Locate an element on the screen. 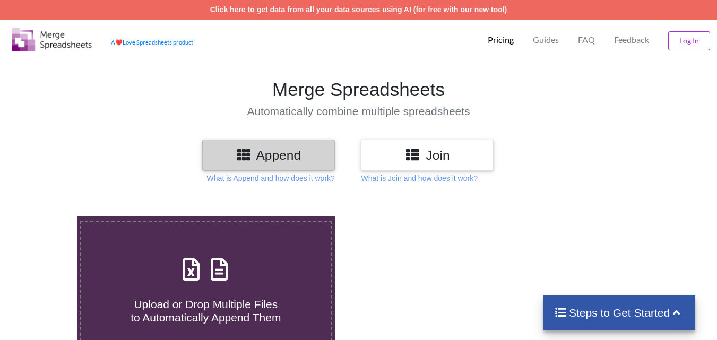  h3: Join is located at coordinates (427, 155).